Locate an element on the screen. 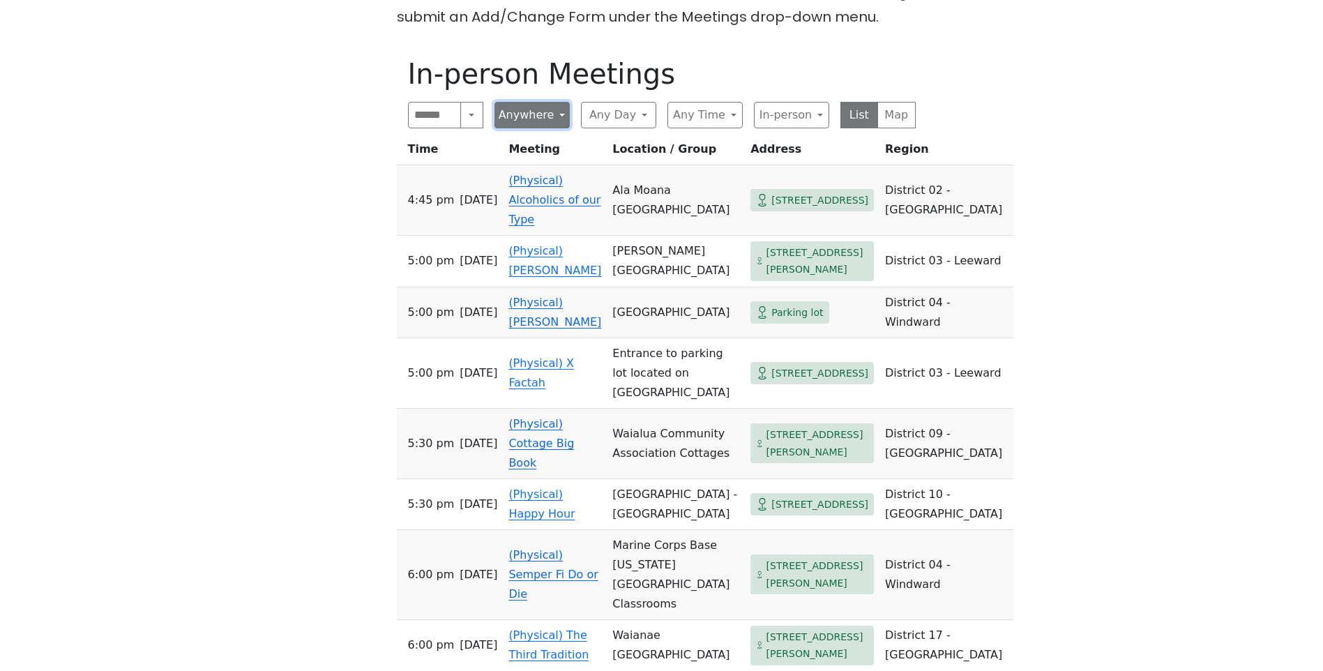  button: In-person is located at coordinates (792, 115).